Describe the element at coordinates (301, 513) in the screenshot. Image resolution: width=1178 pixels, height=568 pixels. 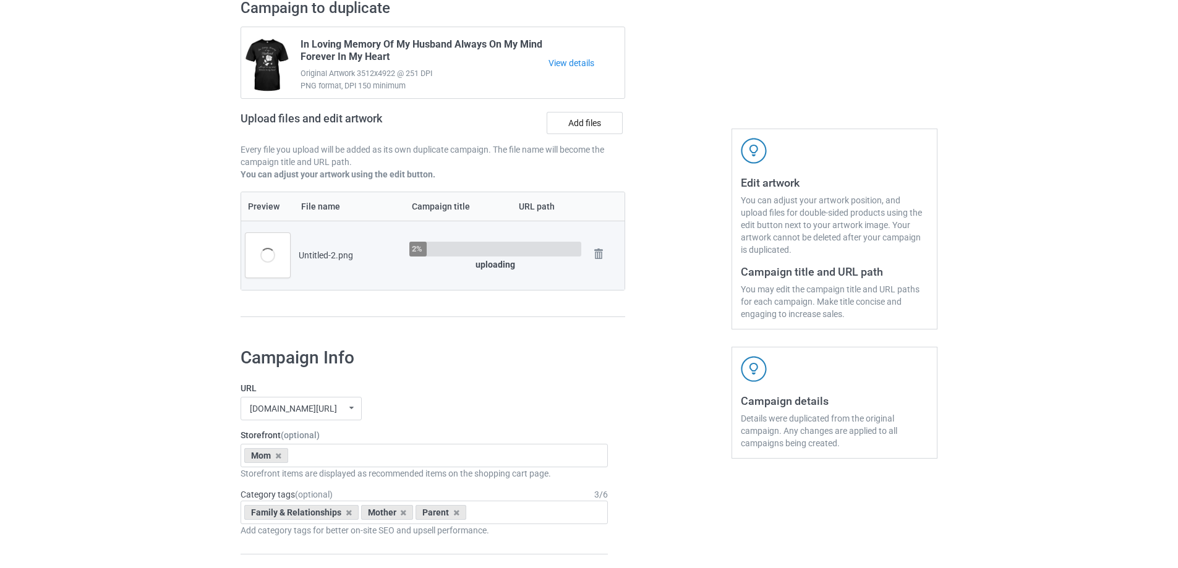
I see `div: Family & Relationships` at that location.